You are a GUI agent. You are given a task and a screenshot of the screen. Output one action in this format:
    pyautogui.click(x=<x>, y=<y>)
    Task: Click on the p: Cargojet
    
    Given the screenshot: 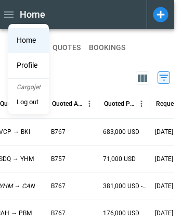 What is the action you would take?
    pyautogui.click(x=29, y=86)
    